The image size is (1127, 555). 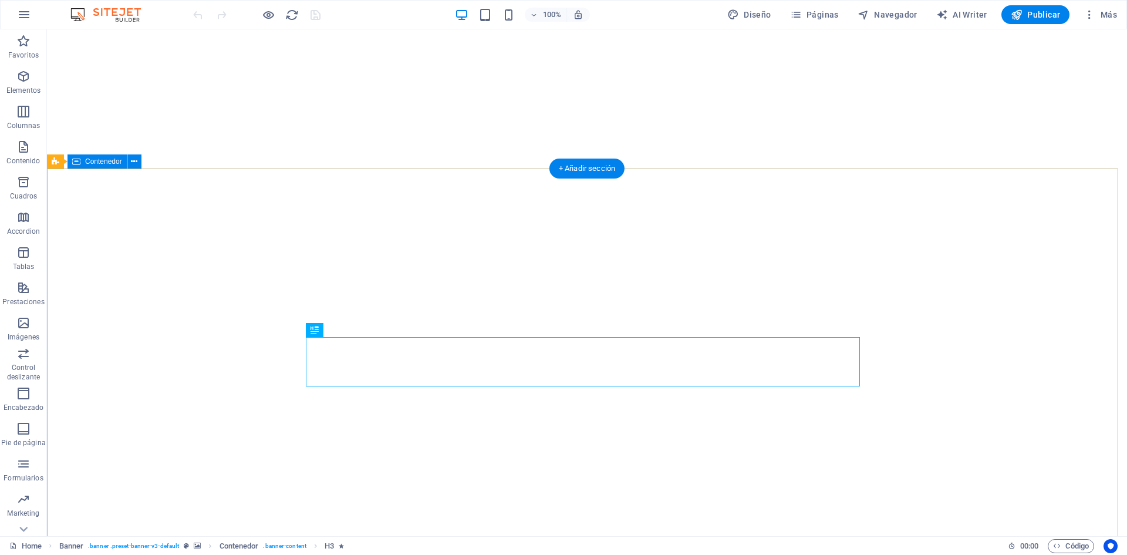 I want to click on button: Haz clic para salir del modo de previsualización y seguir editando, so click(x=268, y=15).